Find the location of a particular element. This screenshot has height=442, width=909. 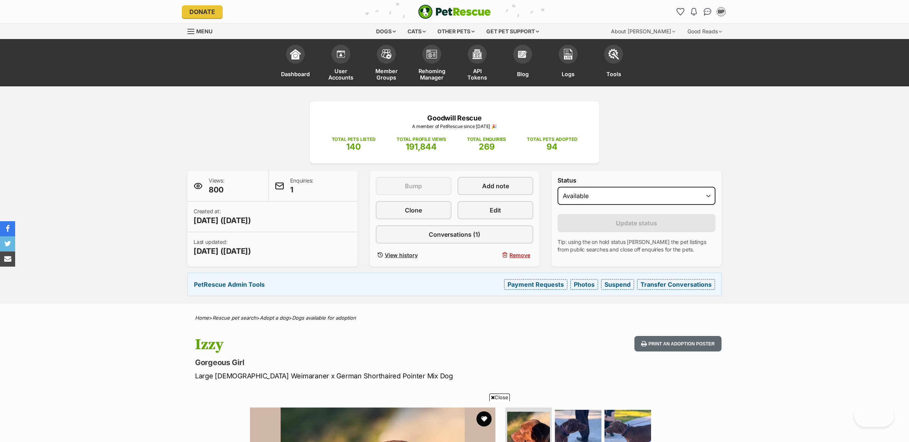

span: Close is located at coordinates (499, 397).